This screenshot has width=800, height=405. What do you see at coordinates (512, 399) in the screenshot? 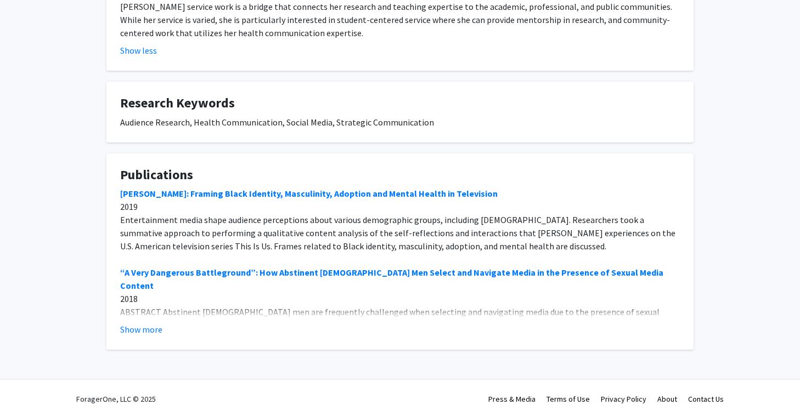
I see `a: Press & Media` at bounding box center [512, 399].